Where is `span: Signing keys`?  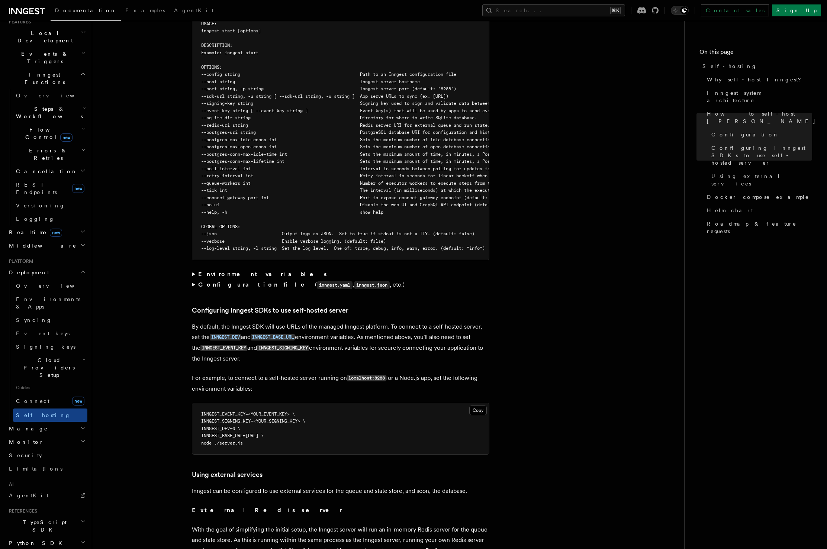
span: Signing keys is located at coordinates (46, 347).